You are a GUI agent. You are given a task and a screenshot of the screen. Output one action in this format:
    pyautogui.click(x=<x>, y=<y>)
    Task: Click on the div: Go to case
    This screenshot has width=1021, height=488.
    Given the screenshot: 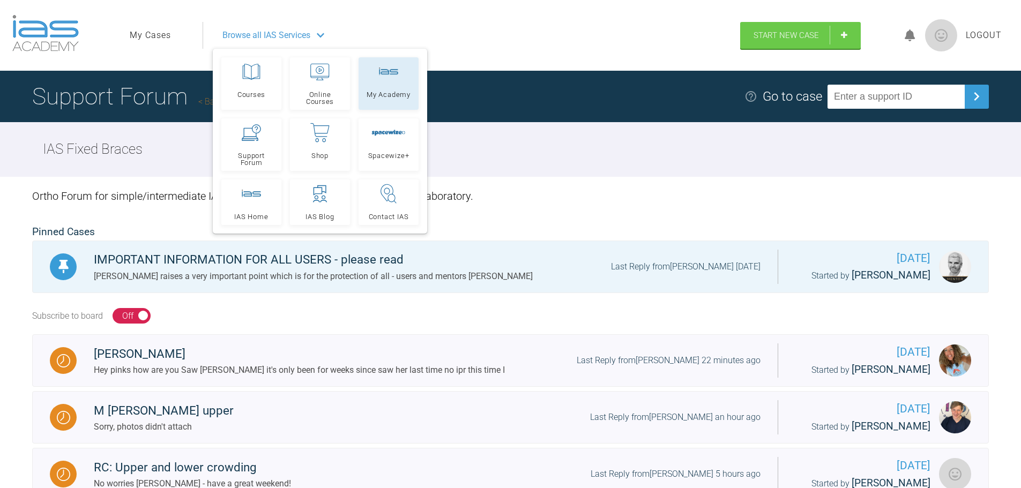 What is the action you would take?
    pyautogui.click(x=792, y=97)
    